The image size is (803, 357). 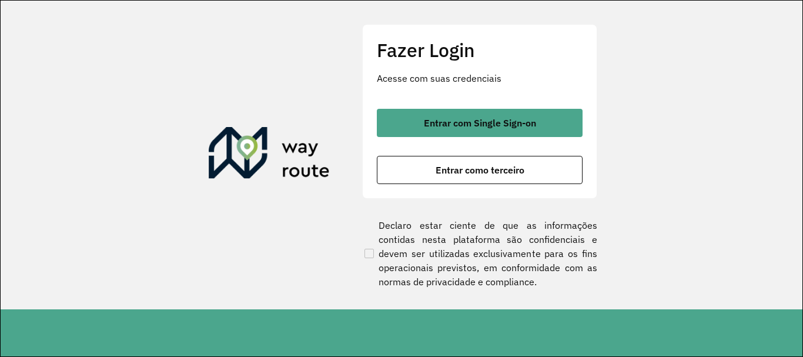 I want to click on label: Declaro estar ciente de que as informações contidas nesta plataforma são confidenciais e devem se..., so click(x=480, y=254).